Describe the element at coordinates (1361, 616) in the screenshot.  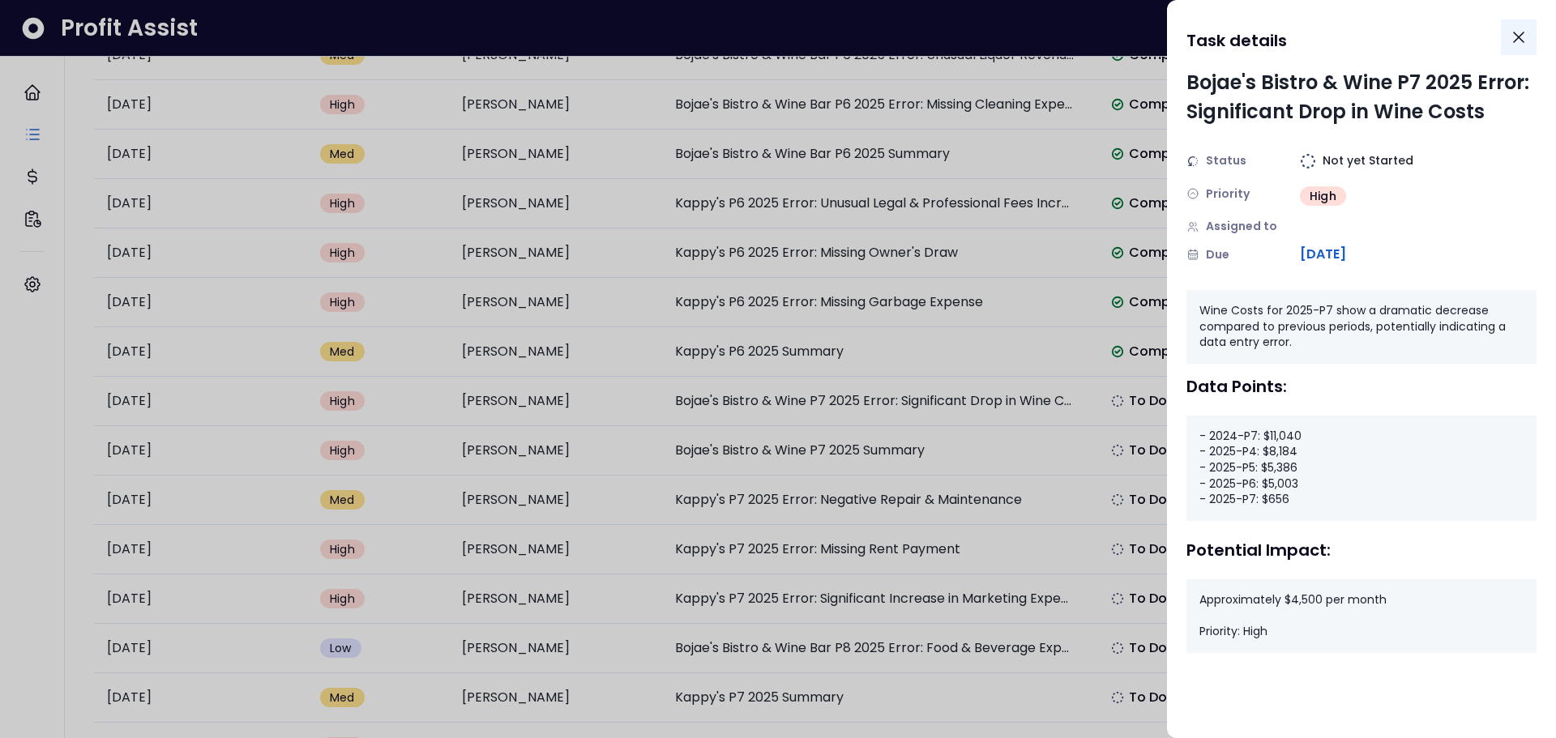
I see `div: Approximately $4,500 per month Priority: High` at that location.